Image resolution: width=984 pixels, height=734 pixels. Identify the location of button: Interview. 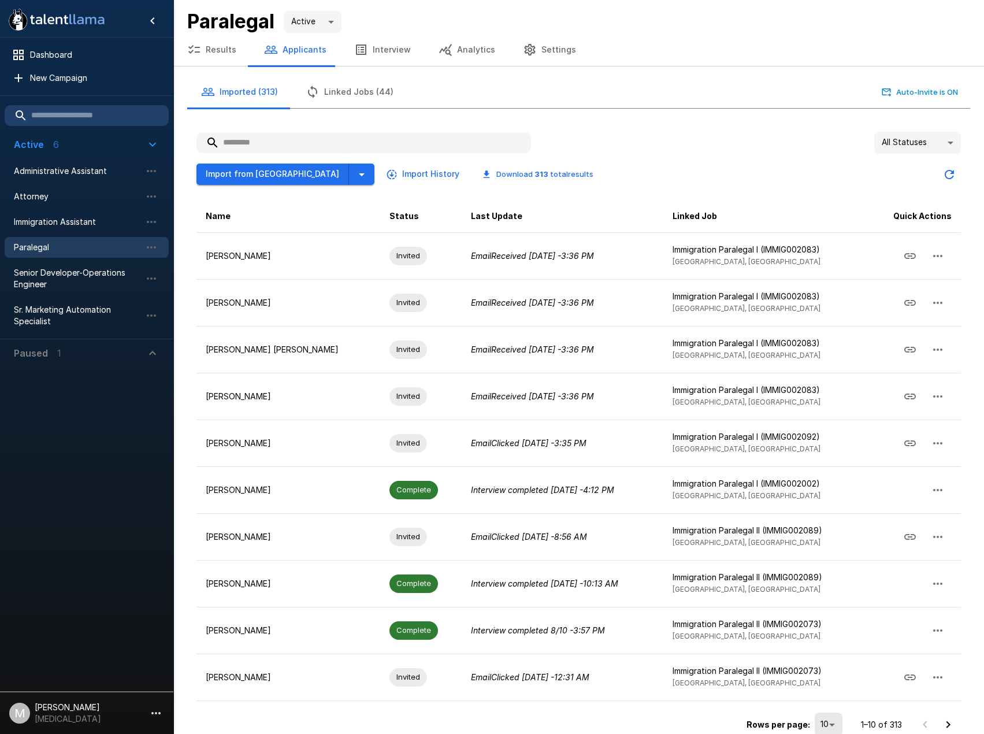
(382, 50).